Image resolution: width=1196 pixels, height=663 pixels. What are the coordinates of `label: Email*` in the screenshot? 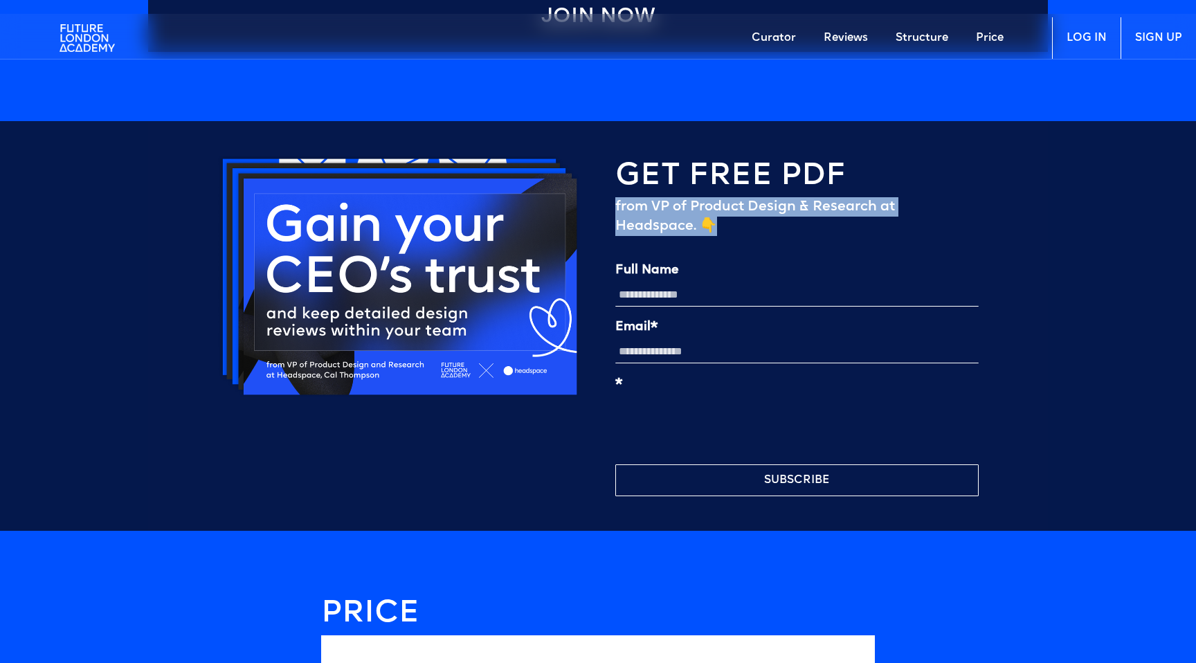 It's located at (797, 327).